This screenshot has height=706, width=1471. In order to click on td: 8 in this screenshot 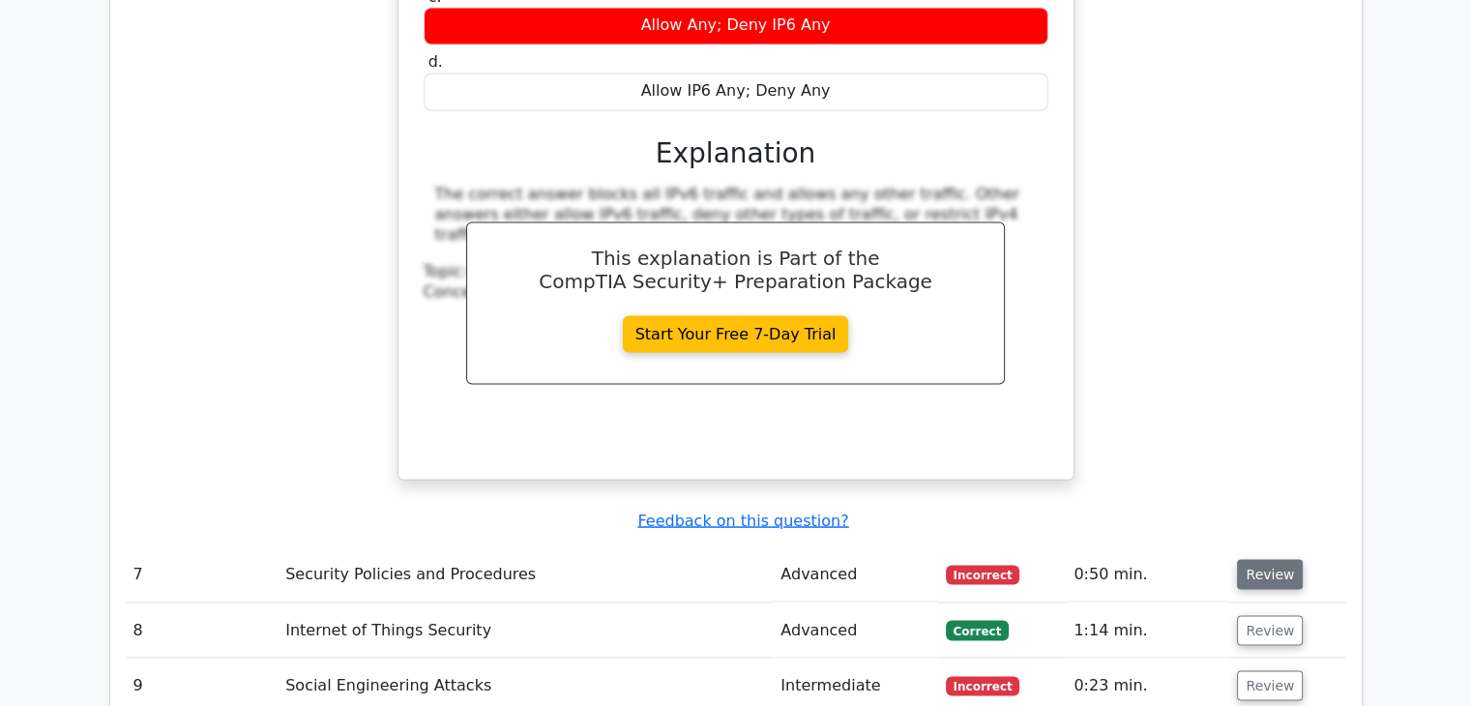, I will do `click(202, 630)`.